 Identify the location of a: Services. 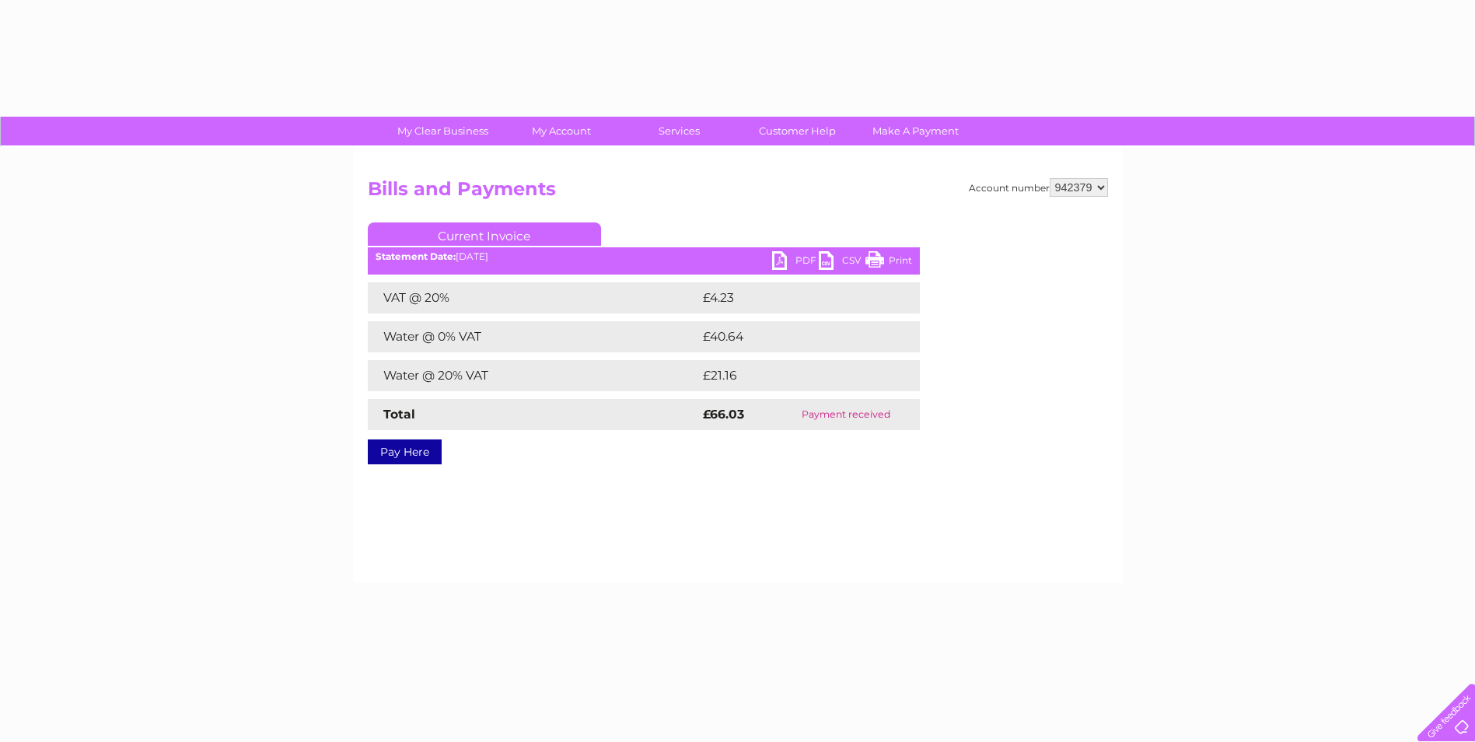
(679, 131).